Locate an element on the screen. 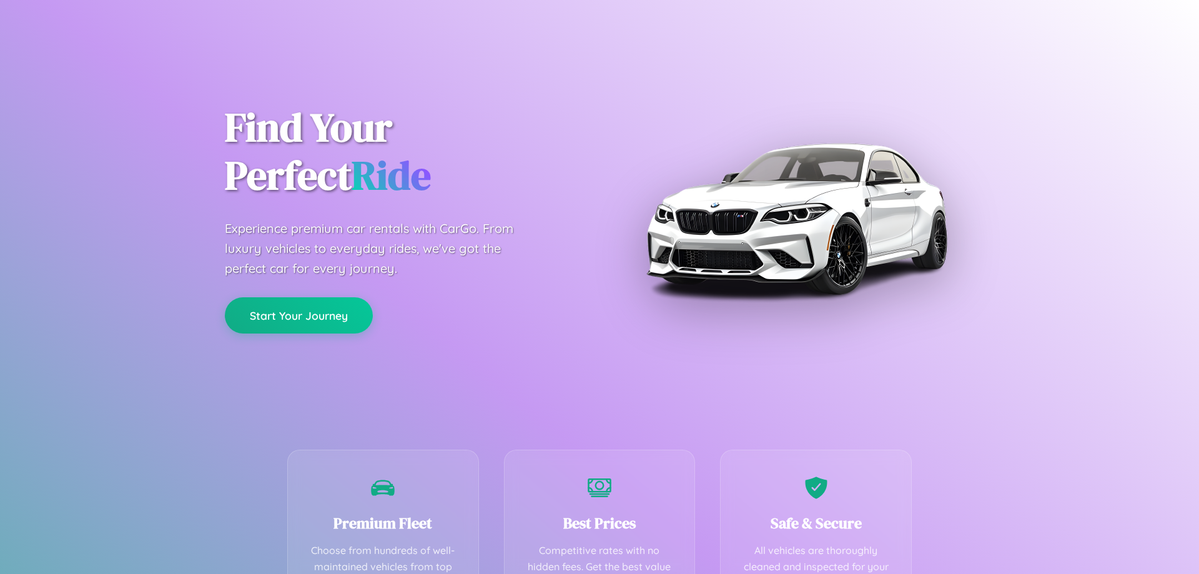 This screenshot has height=574, width=1199. p: Experience premium car rentals with CarGo. From luxury vehicles to everyday rides, we've got the ... is located at coordinates (381, 249).